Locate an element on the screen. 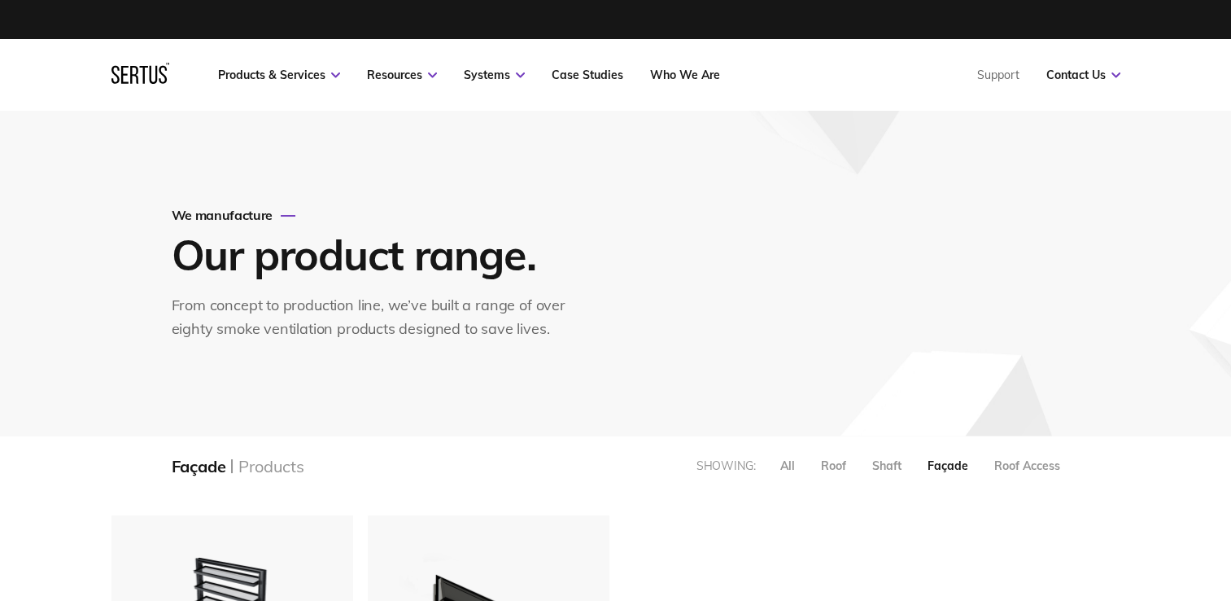 The height and width of the screenshot is (601, 1231). div: Showing: is located at coordinates (726, 465).